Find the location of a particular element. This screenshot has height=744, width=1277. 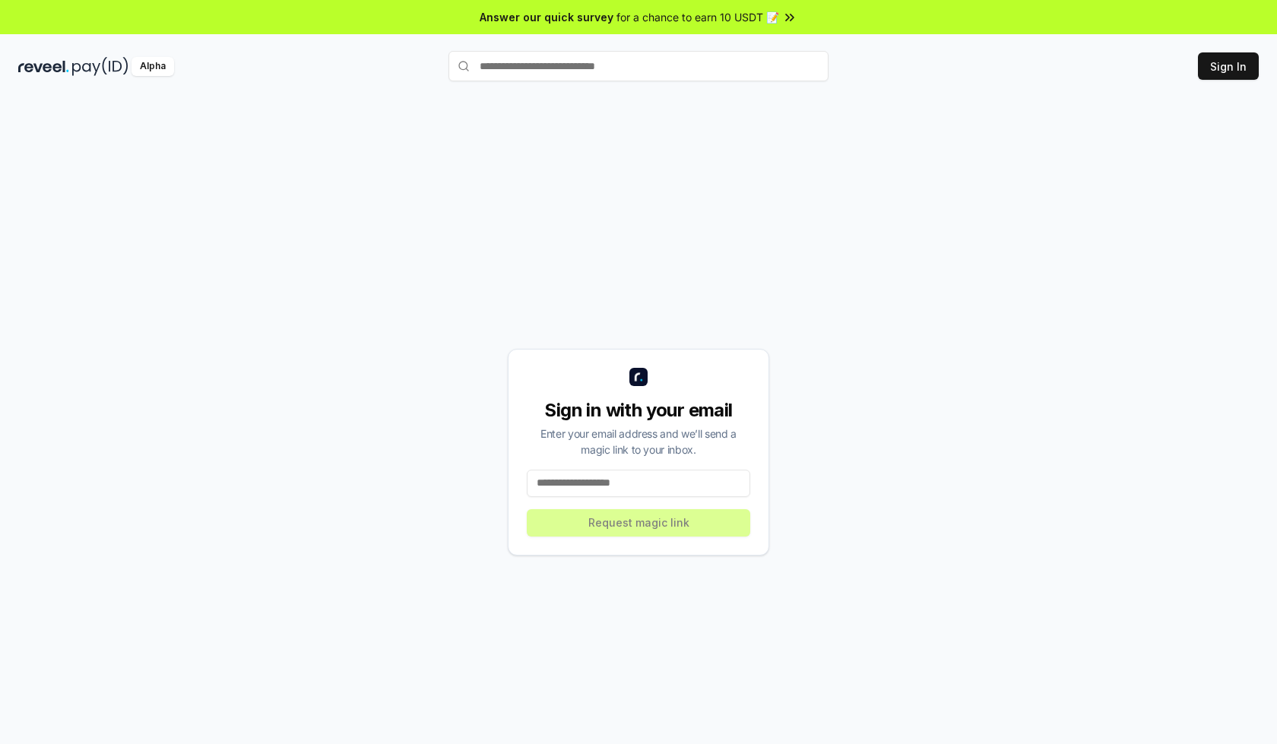

img: reveel_dark is located at coordinates (43, 66).